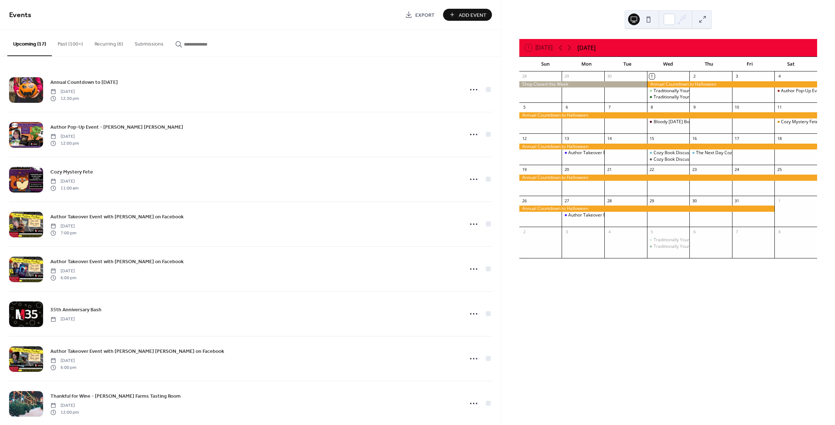 Image resolution: width=835 pixels, height=425 pixels. What do you see at coordinates (546, 64) in the screenshot?
I see `div: Sun` at bounding box center [546, 64].